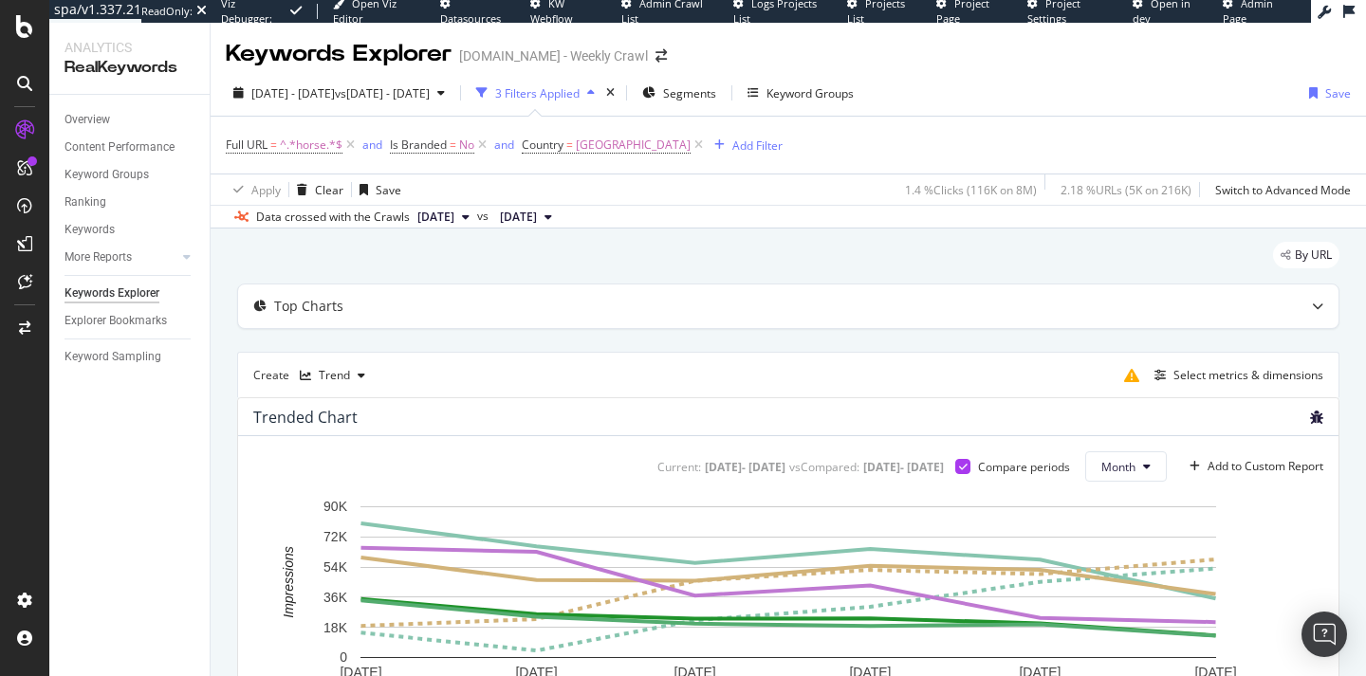  Describe the element at coordinates (418, 144) in the screenshot. I see `span: Is Branded` at that location.